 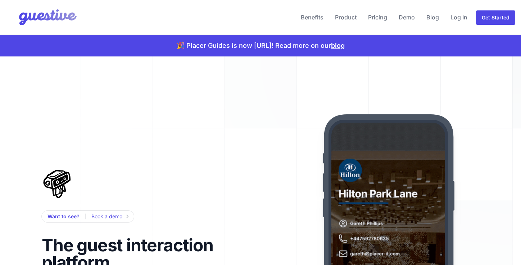 What do you see at coordinates (459, 17) in the screenshot?
I see `a: Log In` at bounding box center [459, 17].